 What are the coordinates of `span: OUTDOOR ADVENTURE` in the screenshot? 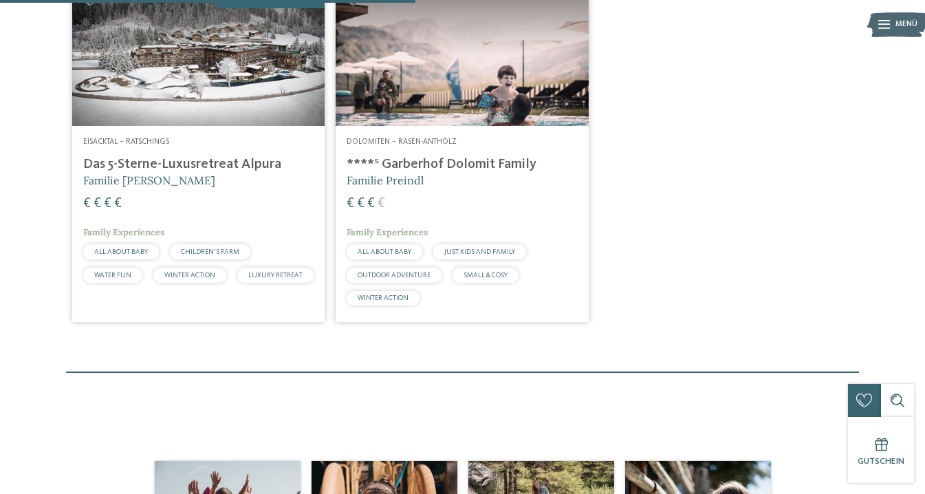 It's located at (394, 275).